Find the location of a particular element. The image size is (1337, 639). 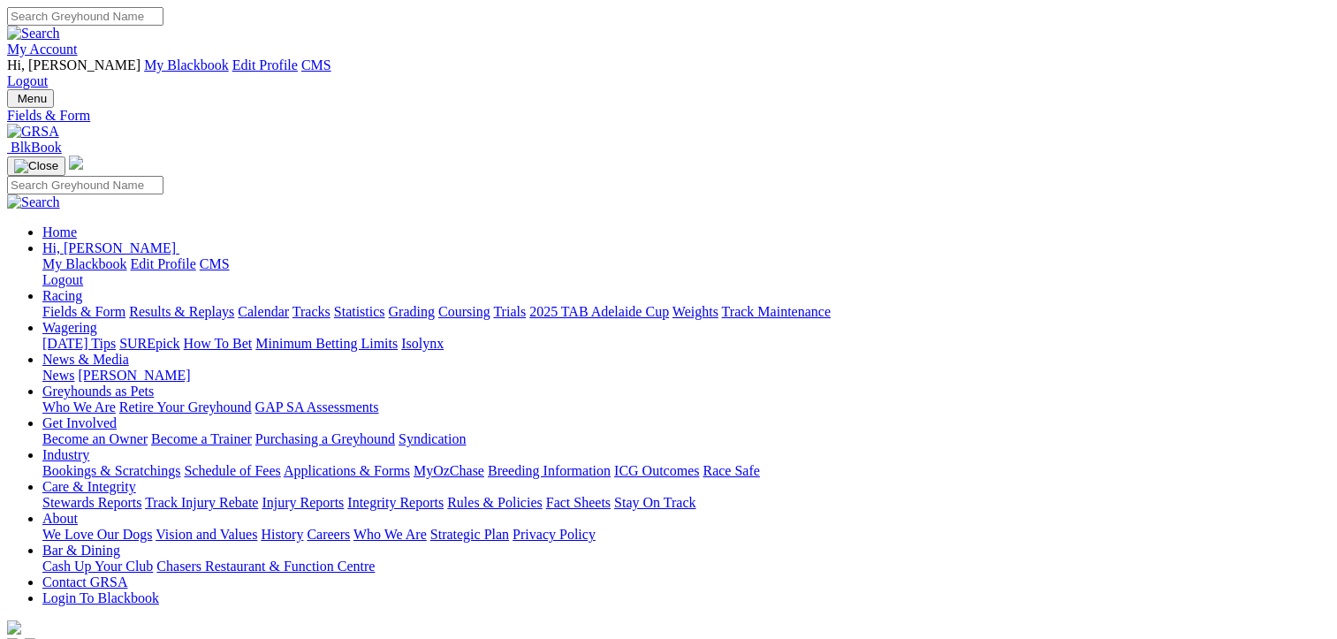

a: Home is located at coordinates (59, 231).